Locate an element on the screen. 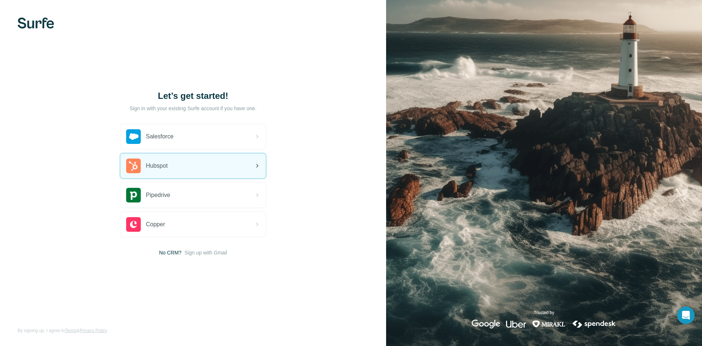 This screenshot has width=702, height=346. h1: Let’s get started! is located at coordinates (193, 96).